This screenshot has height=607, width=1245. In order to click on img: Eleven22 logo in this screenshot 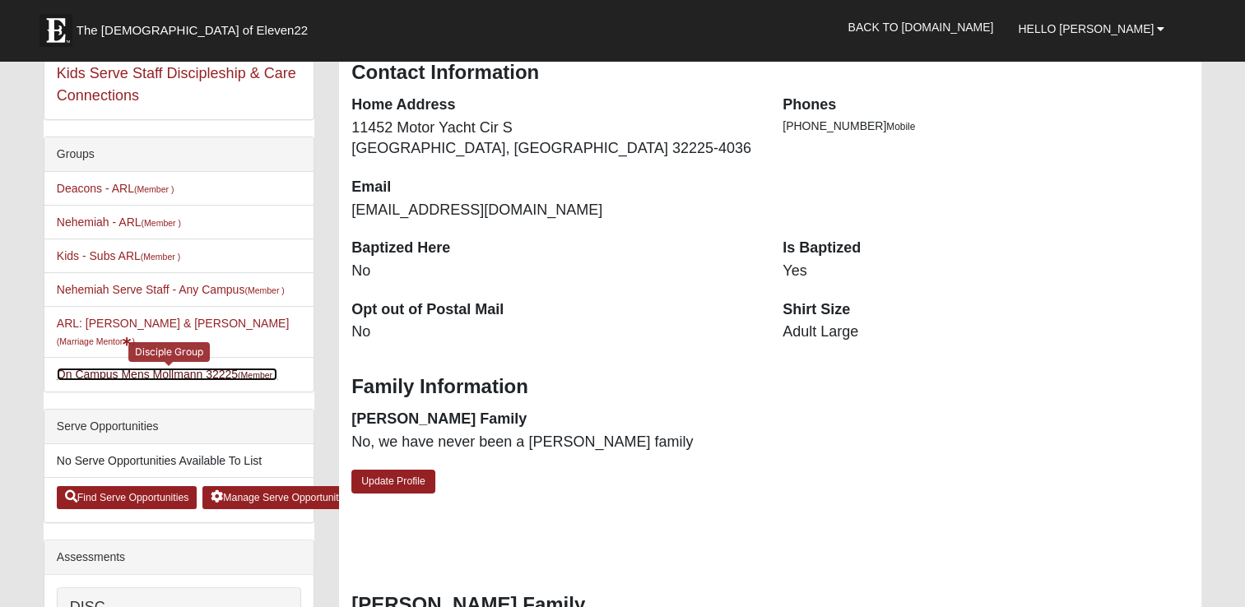, I will do `click(56, 30)`.